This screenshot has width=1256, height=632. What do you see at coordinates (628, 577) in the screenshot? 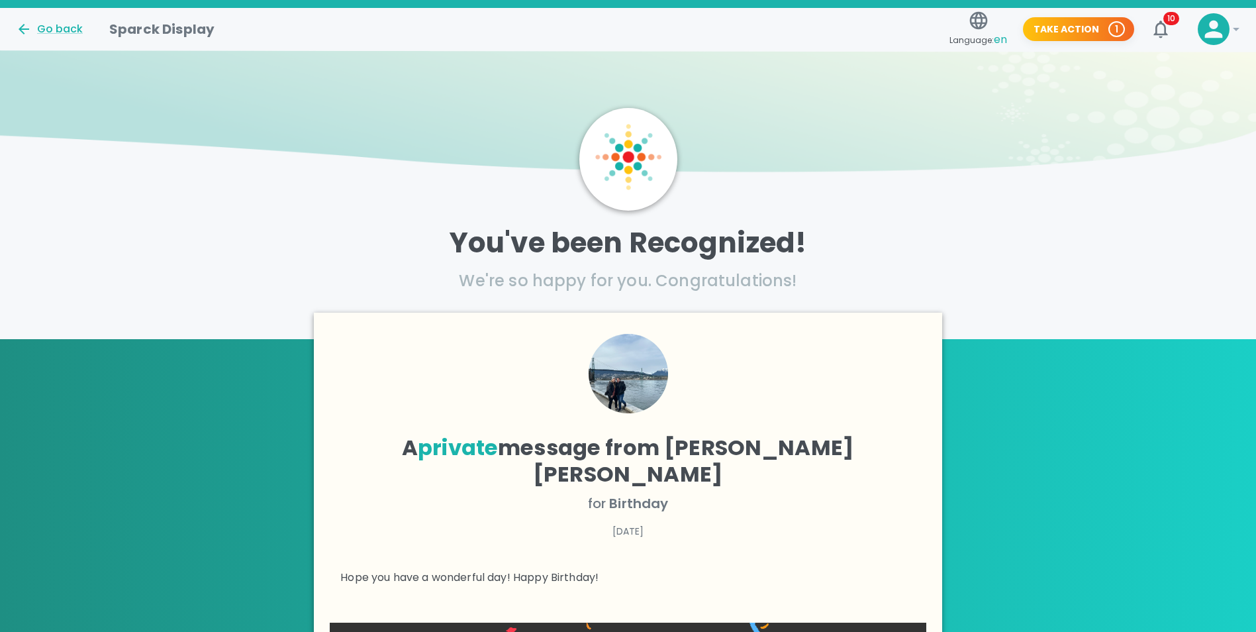
I see `p: Hope you have a wonderful day! Happy Birthday!` at bounding box center [628, 577].